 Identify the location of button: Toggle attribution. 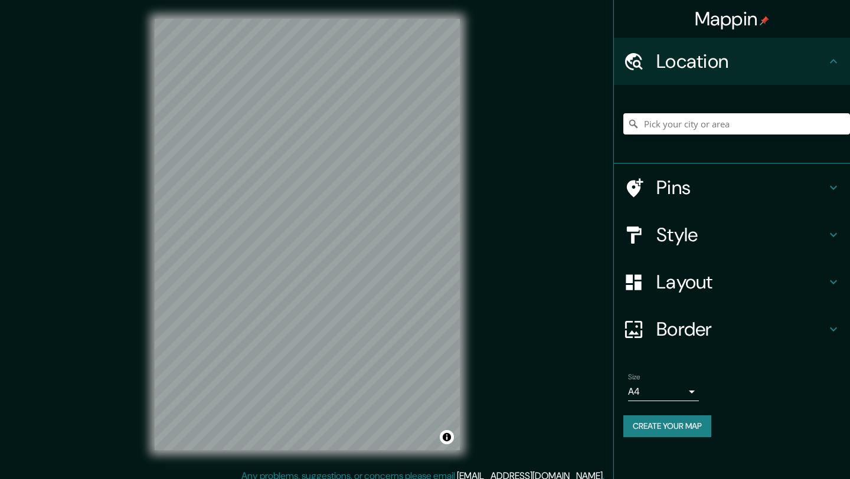
(447, 437).